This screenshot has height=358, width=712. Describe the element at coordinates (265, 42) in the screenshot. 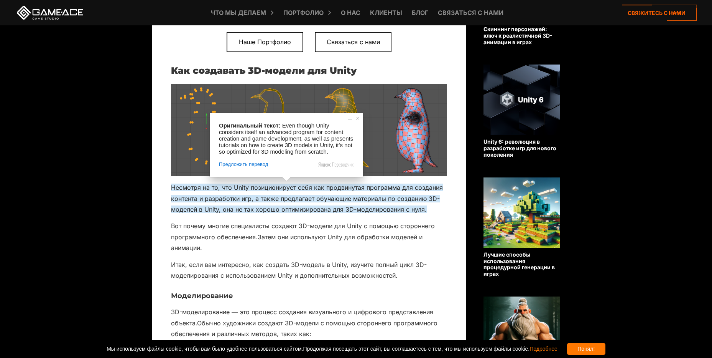

I see `a: Наше Портфолио` at that location.